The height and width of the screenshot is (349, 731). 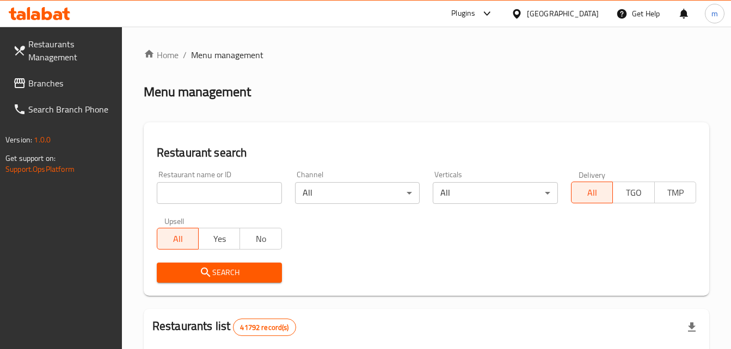 I want to click on button: TMP, so click(x=675, y=193).